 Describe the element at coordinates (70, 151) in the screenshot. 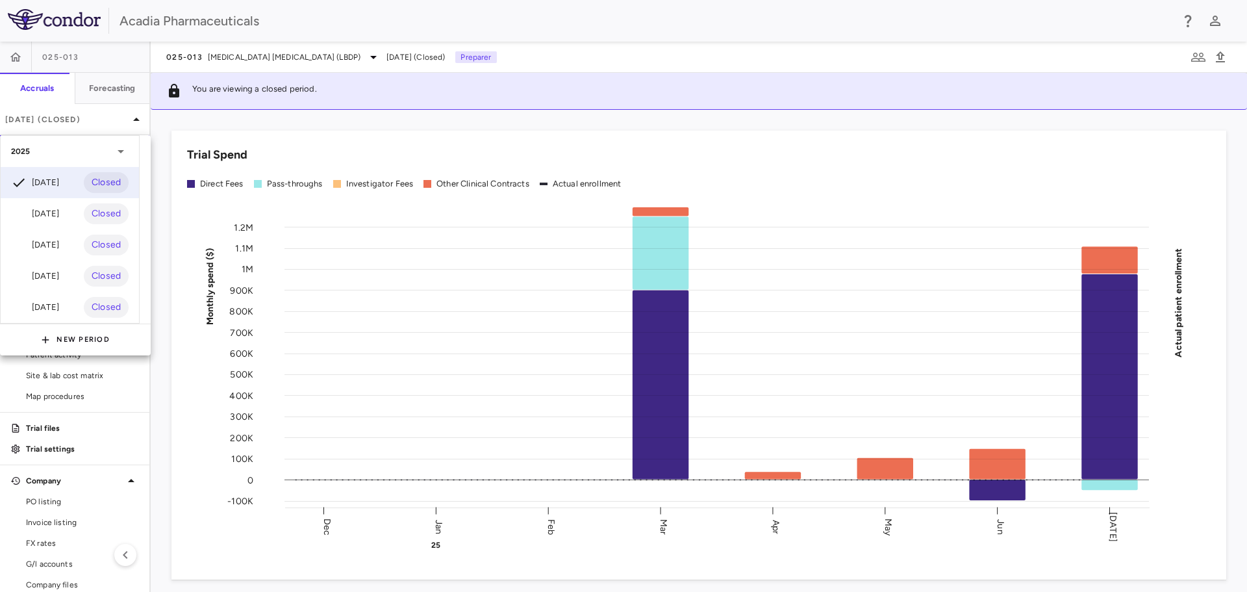

I see `div: 2025` at that location.